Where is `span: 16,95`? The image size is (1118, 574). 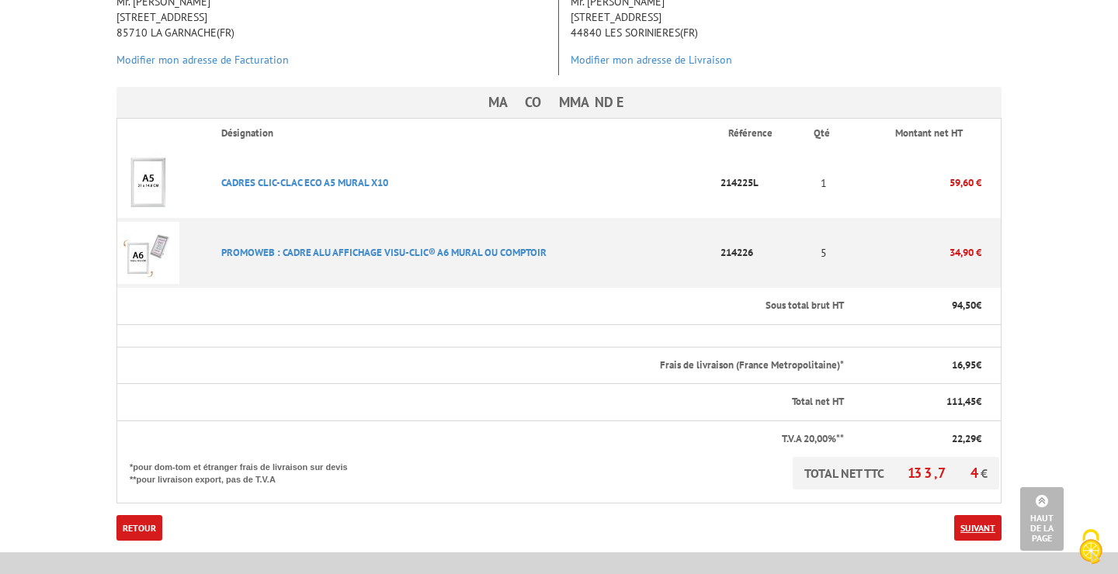
span: 16,95 is located at coordinates (963, 365).